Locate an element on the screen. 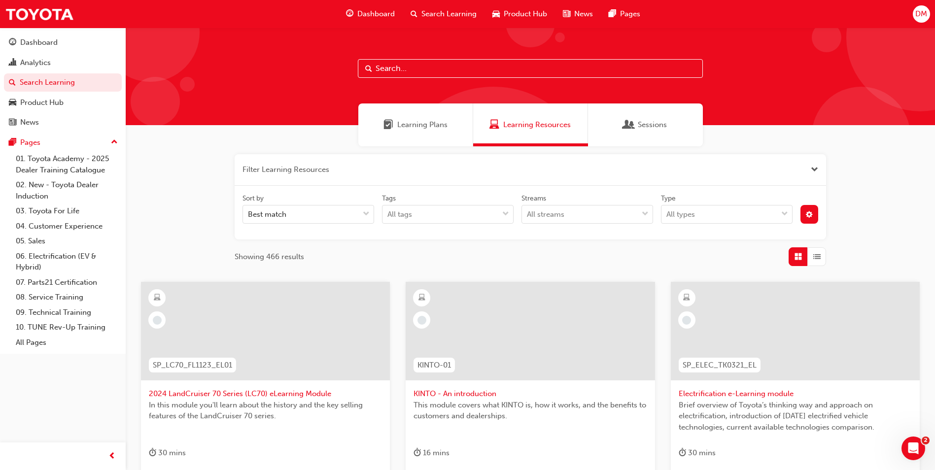 This screenshot has height=470, width=935. span: chart-icon is located at coordinates (12, 63).